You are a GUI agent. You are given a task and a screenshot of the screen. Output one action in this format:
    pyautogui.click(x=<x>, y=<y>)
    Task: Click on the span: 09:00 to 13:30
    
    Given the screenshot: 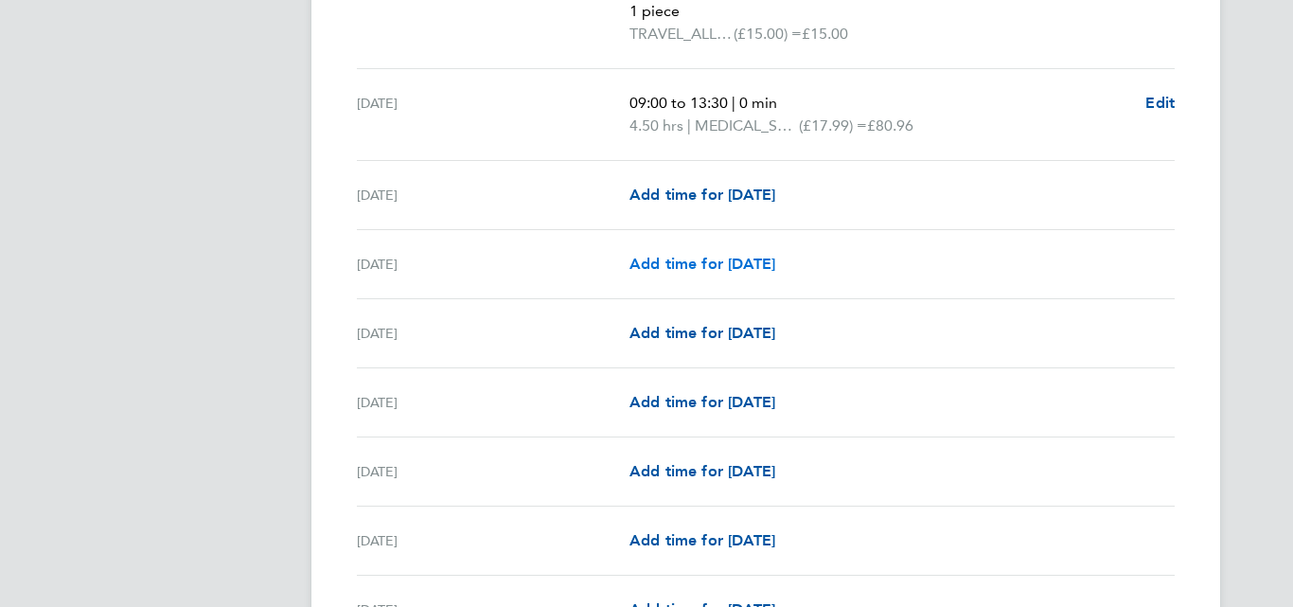 What is the action you would take?
    pyautogui.click(x=679, y=102)
    